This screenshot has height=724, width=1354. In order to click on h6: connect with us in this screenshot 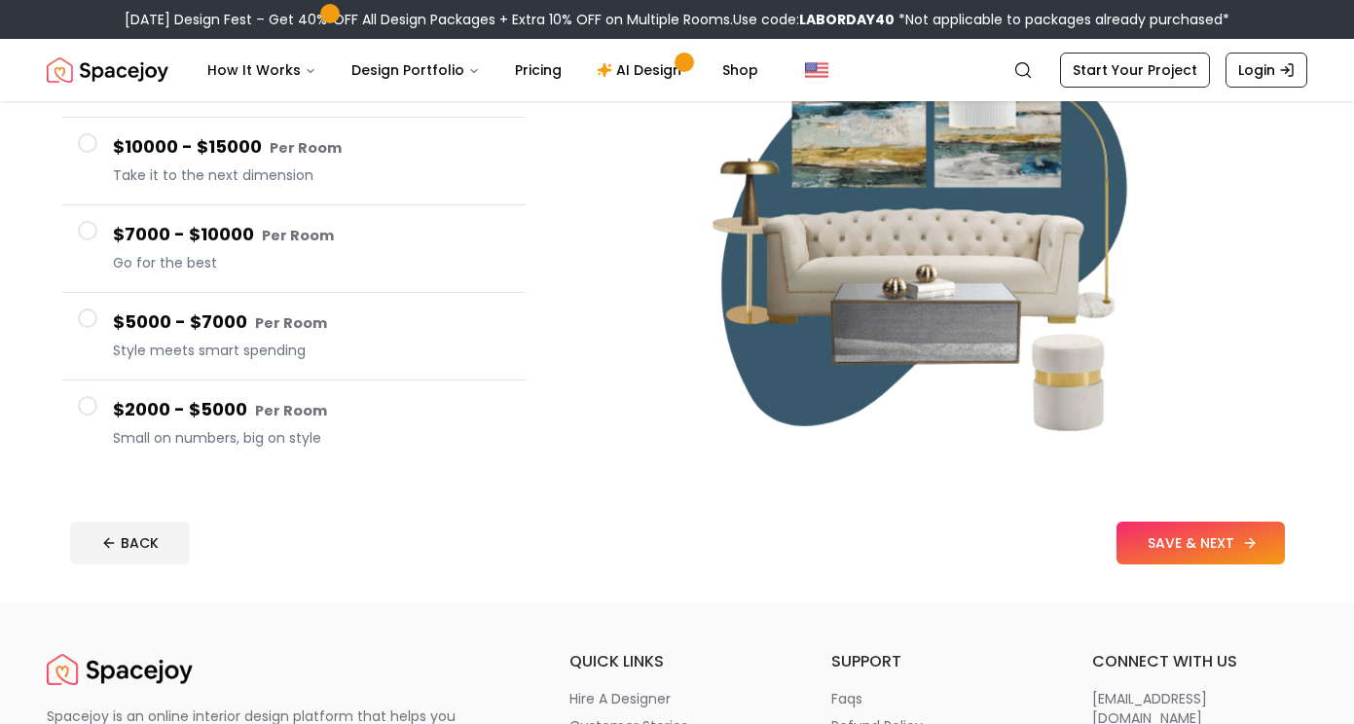, I will do `click(1199, 662)`.